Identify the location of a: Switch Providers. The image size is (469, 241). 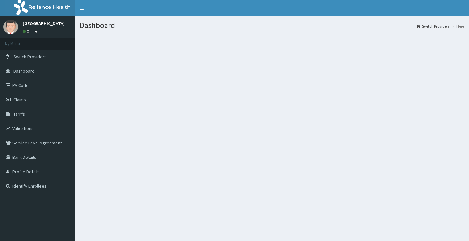
(433, 26).